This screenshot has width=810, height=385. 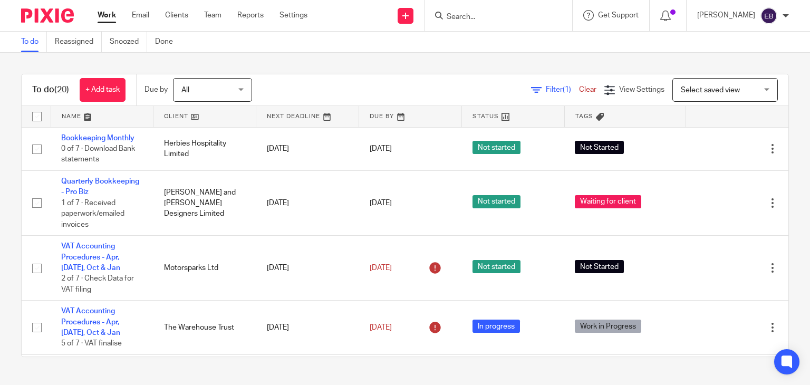 I want to click on a: To do, so click(x=34, y=42).